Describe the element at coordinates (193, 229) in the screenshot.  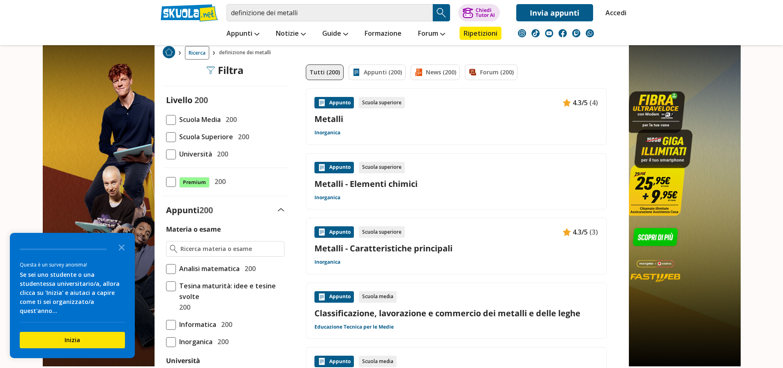
I see `label: Materia o esame` at that location.